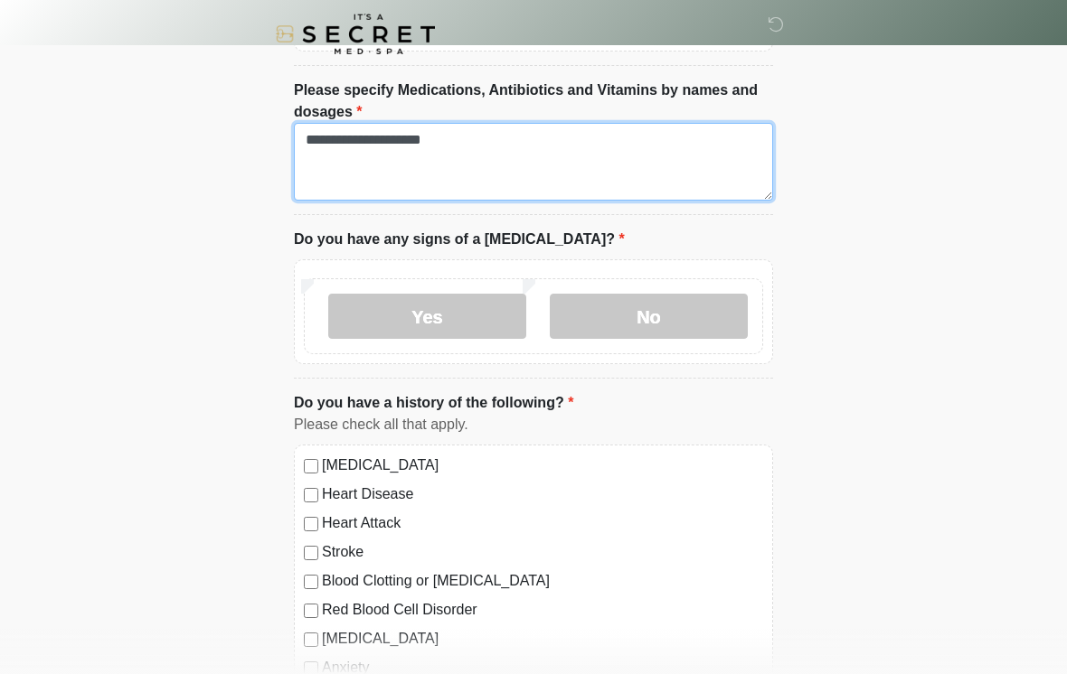  What do you see at coordinates (533, 101) in the screenshot?
I see `label: Please specify Medications, Antibiotics and Vitamins by names and dosages` at bounding box center [533, 101].